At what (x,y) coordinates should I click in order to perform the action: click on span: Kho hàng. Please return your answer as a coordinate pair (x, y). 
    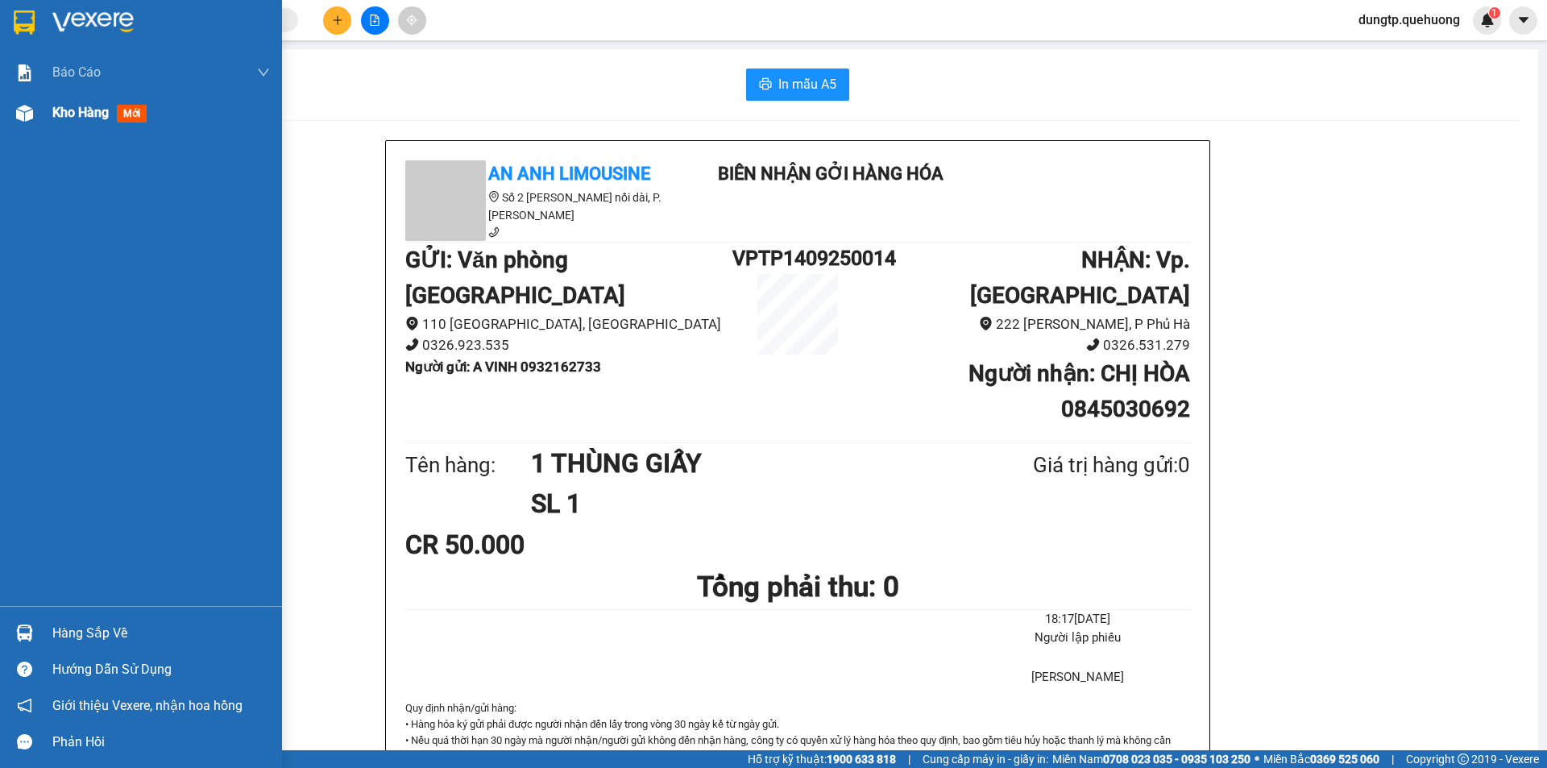
    Looking at the image, I should click on (81, 112).